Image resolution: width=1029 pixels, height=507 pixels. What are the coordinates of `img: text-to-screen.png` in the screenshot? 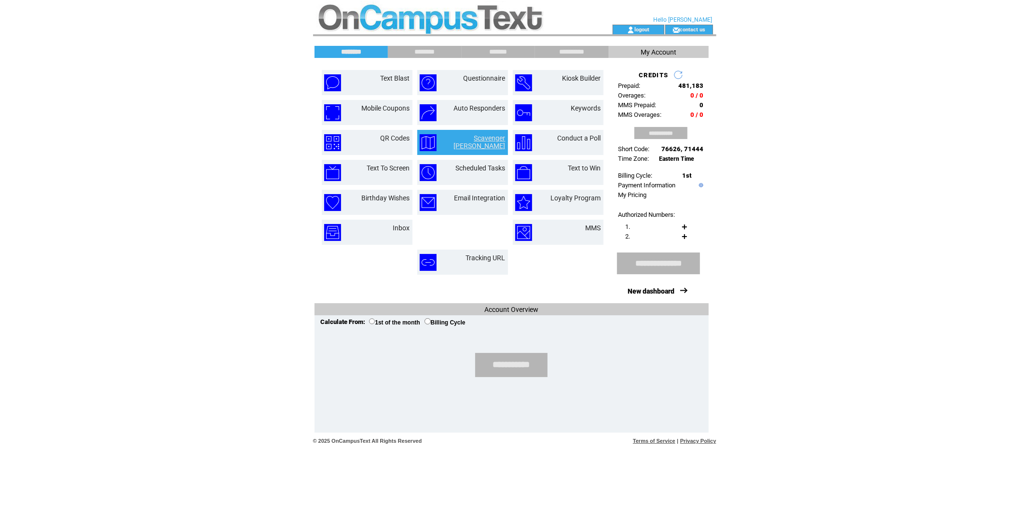 It's located at (332, 172).